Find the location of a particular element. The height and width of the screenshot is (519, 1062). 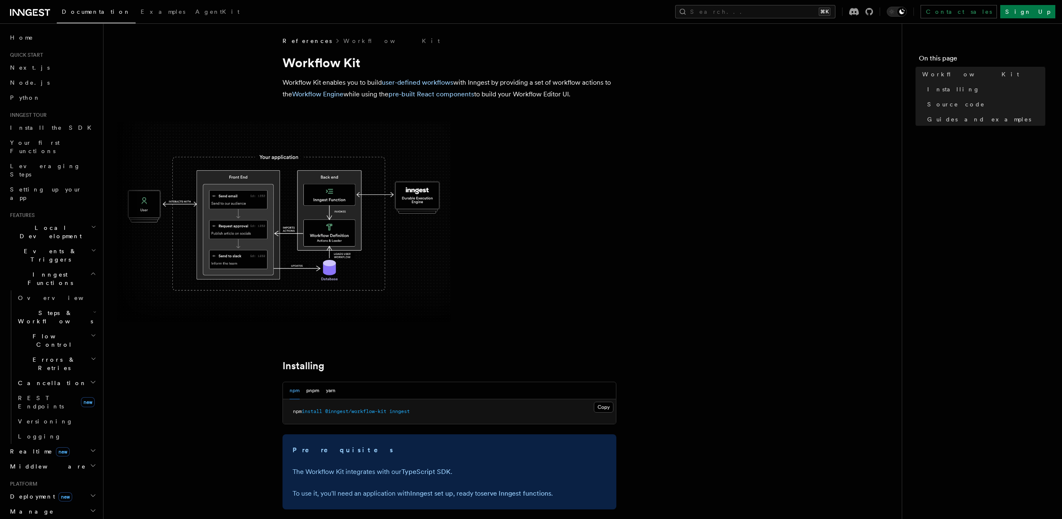

a: REST Endpointsnew is located at coordinates (56, 402).